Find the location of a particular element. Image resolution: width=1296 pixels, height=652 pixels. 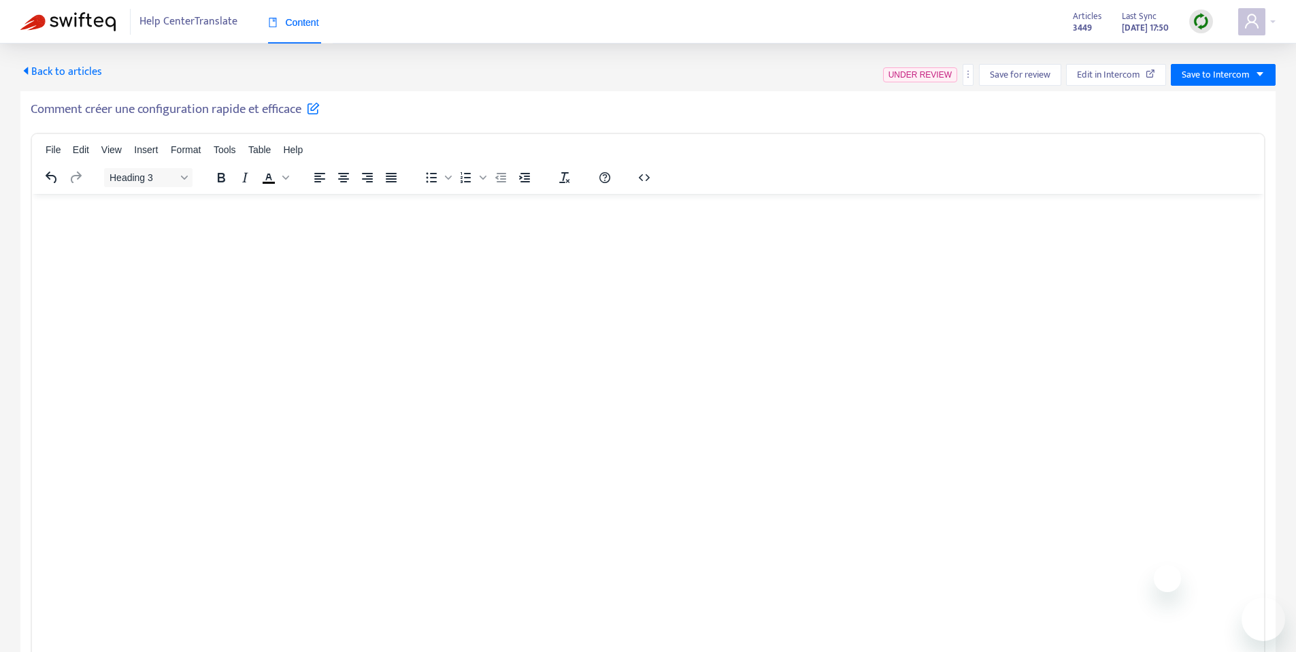

button: Align center is located at coordinates (343, 178).